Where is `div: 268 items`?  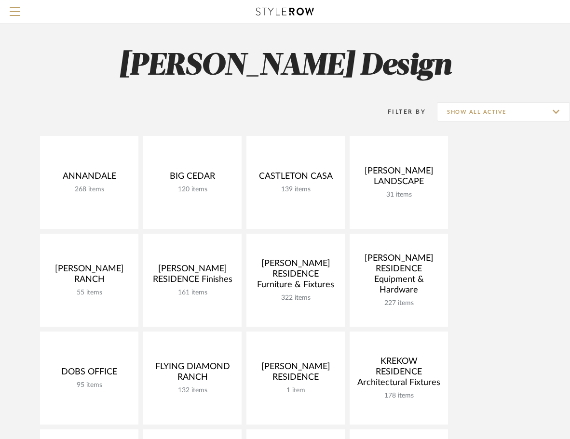
div: 268 items is located at coordinates (89, 190).